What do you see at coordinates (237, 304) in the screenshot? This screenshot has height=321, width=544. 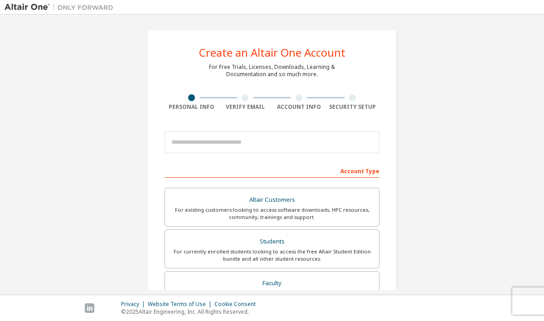 I see `div: Cookie Consent` at bounding box center [237, 304].